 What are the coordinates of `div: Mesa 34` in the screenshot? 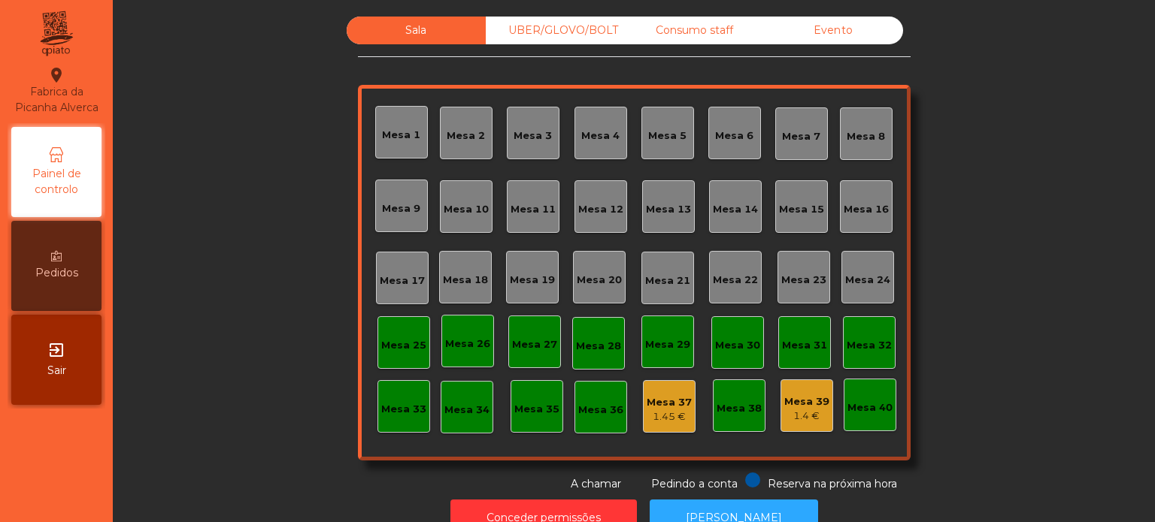 It's located at (467, 410).